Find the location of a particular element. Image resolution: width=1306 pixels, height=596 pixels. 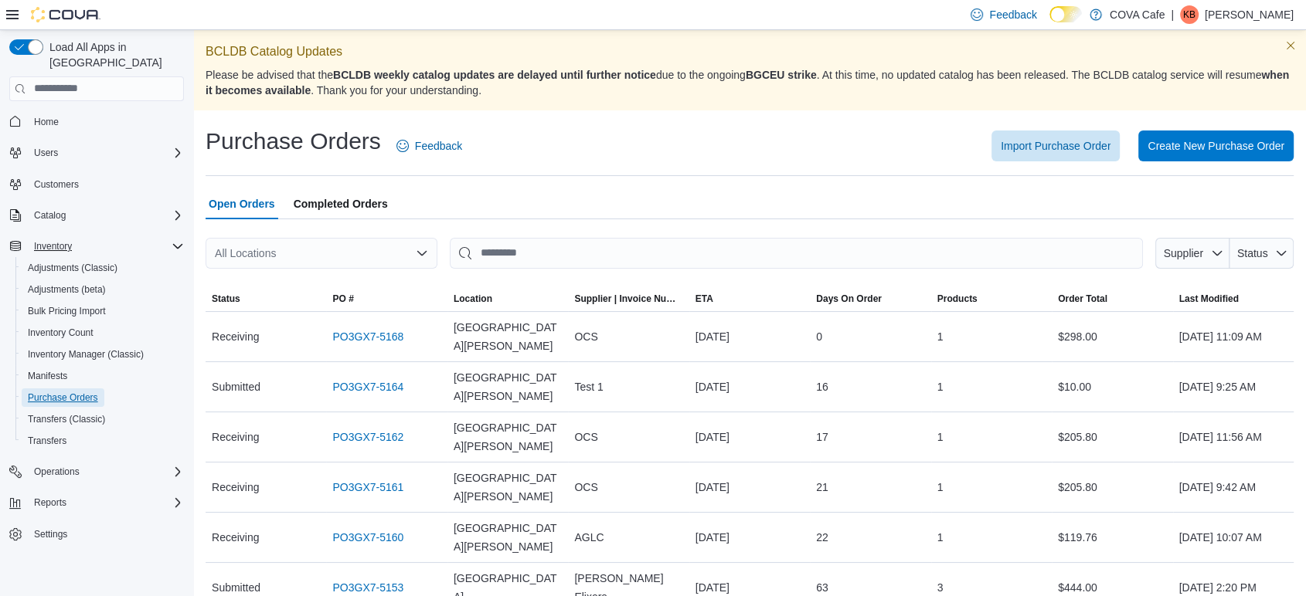

span: Transfers (Classic) is located at coordinates (66, 419).